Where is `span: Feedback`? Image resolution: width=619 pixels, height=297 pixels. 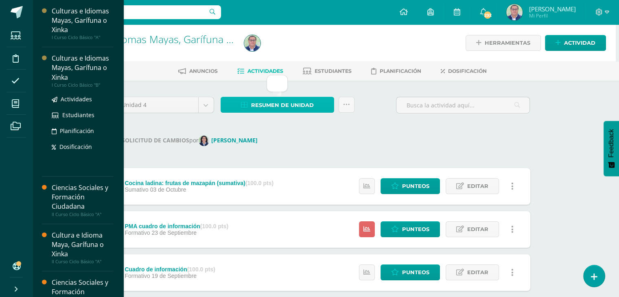 span: Feedback is located at coordinates (611, 143).